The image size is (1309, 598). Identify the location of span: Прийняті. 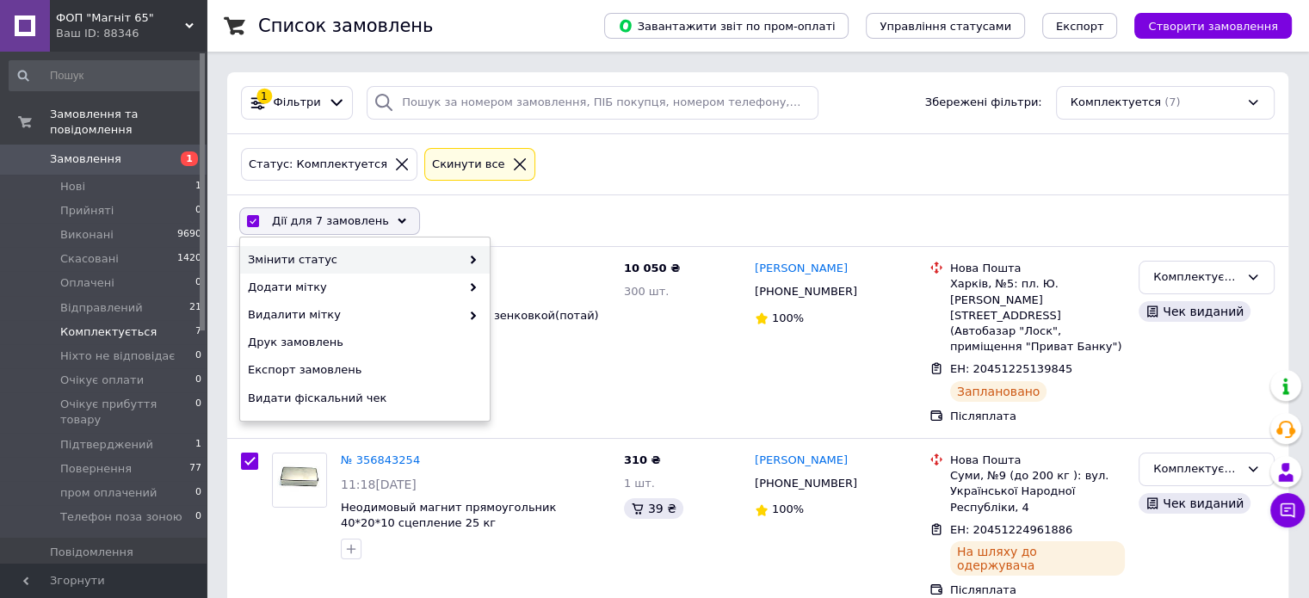
(87, 211).